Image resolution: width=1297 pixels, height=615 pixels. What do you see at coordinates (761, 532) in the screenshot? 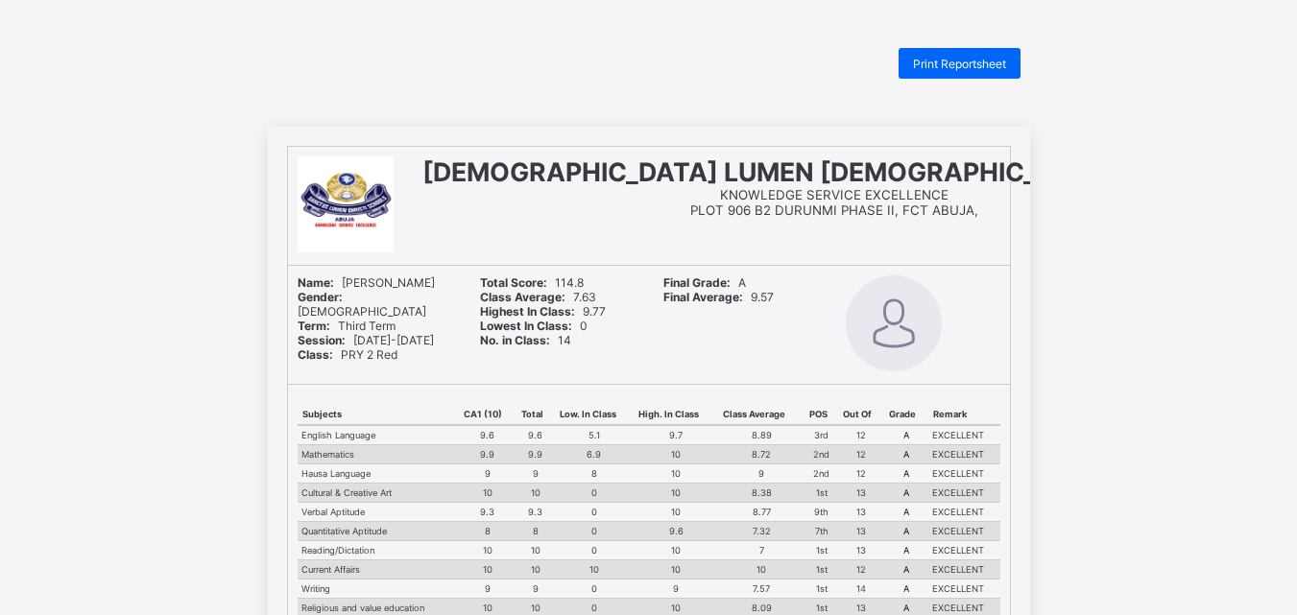
I see `td: 7.32` at bounding box center [761, 532].